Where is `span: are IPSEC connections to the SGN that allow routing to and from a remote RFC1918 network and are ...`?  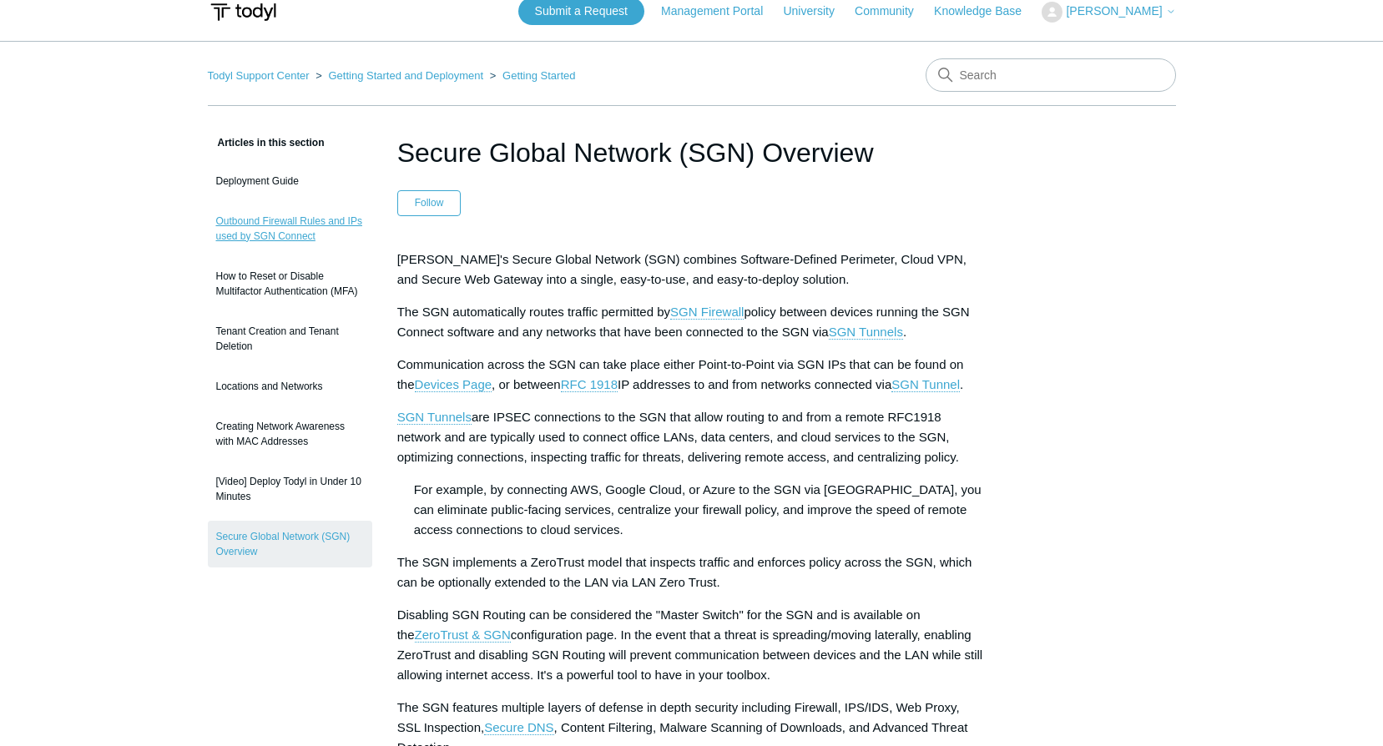
span: are IPSEC connections to the SGN that allow routing to and from a remote RFC1918 network and are ... is located at coordinates (678, 436).